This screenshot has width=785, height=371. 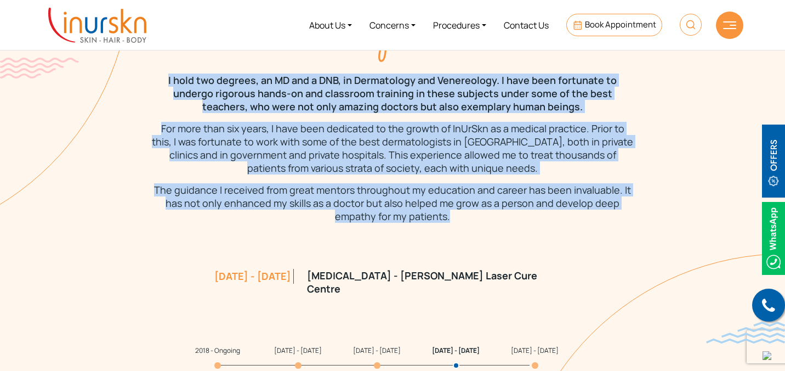 What do you see at coordinates (218, 350) in the screenshot?
I see `span: 2018 - Ongoing` at bounding box center [218, 350].